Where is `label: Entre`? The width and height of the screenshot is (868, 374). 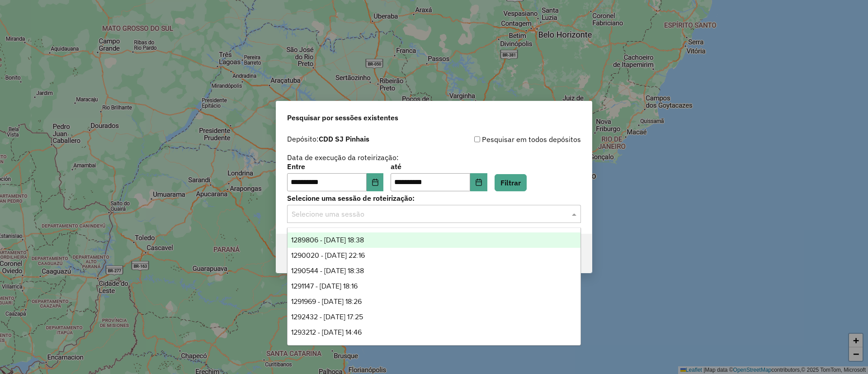
label: Entre is located at coordinates (335, 166).